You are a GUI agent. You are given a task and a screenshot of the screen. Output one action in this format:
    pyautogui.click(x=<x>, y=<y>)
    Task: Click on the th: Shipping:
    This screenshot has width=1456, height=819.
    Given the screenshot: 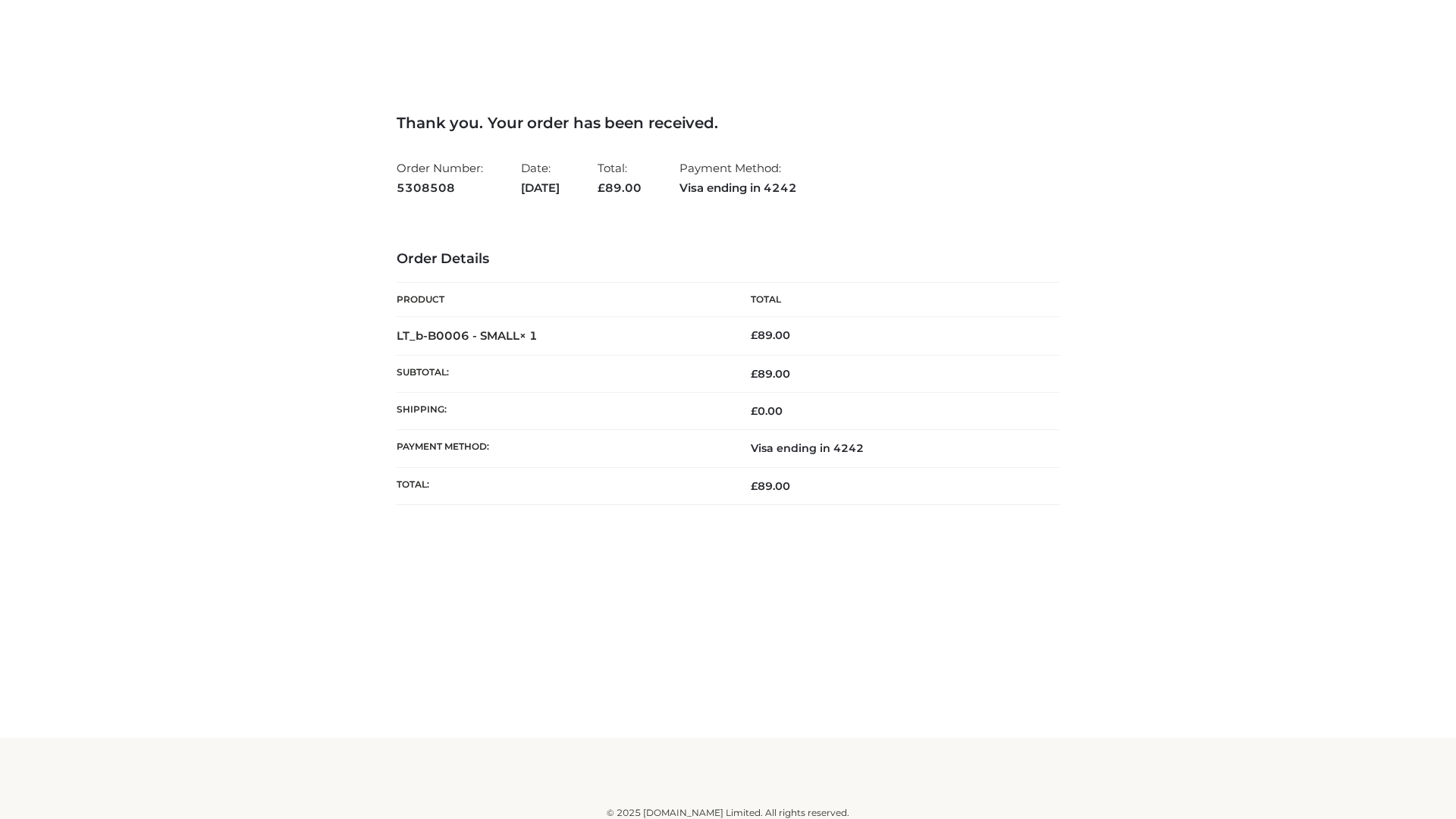 What is the action you would take?
    pyautogui.click(x=562, y=411)
    